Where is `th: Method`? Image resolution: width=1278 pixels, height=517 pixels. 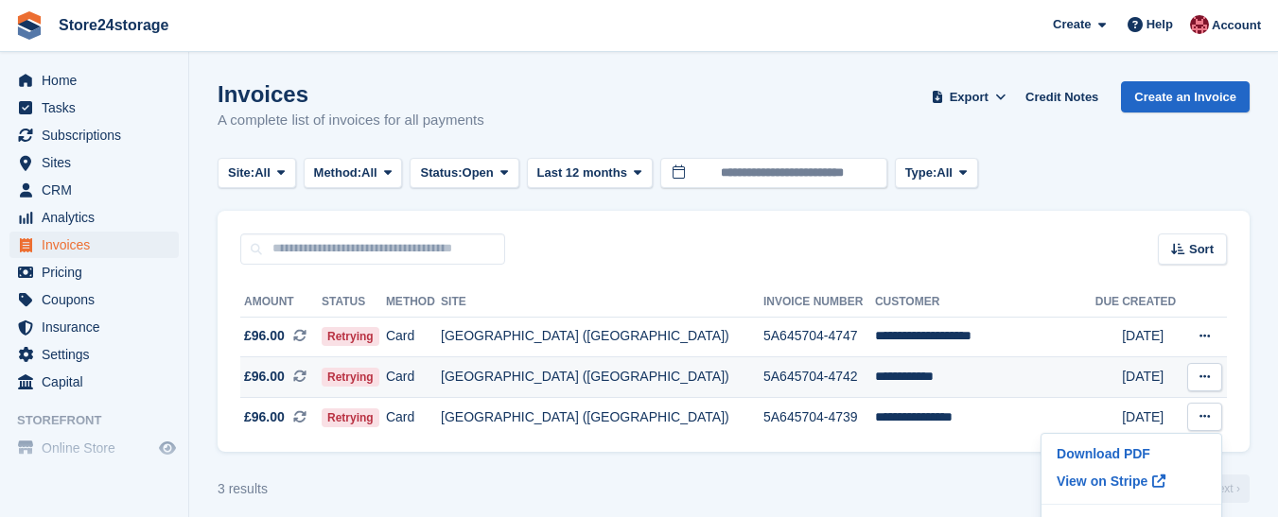 th: Method is located at coordinates (413, 303).